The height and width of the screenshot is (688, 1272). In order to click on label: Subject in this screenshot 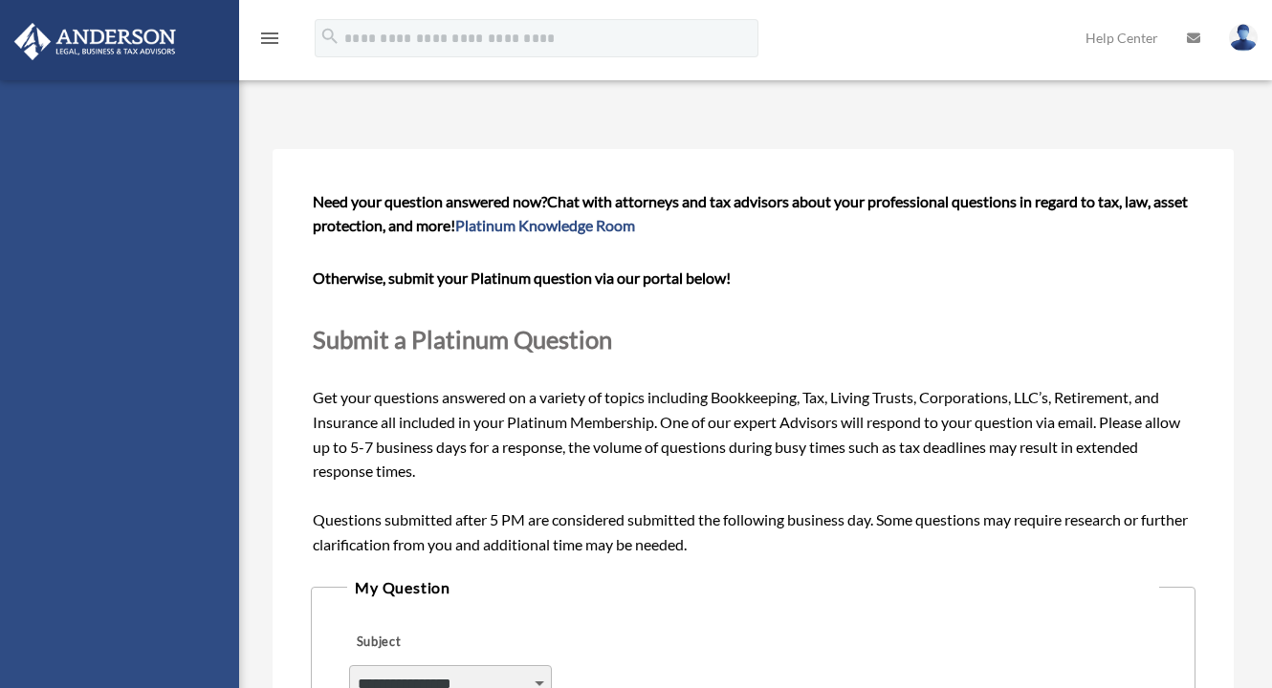, I will do `click(440, 643)`.